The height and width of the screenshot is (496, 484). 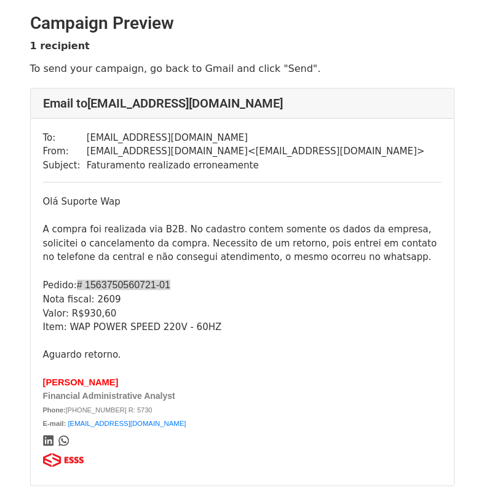 I want to click on div: Pedido:, so click(x=242, y=285).